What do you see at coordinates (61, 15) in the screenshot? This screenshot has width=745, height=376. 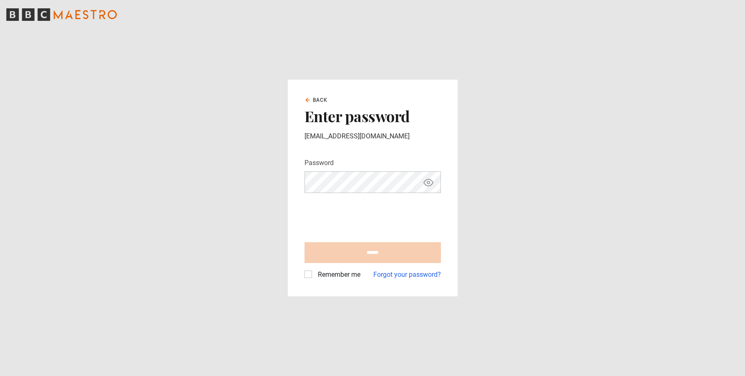 I see `svg: BBC Maestro` at bounding box center [61, 15].